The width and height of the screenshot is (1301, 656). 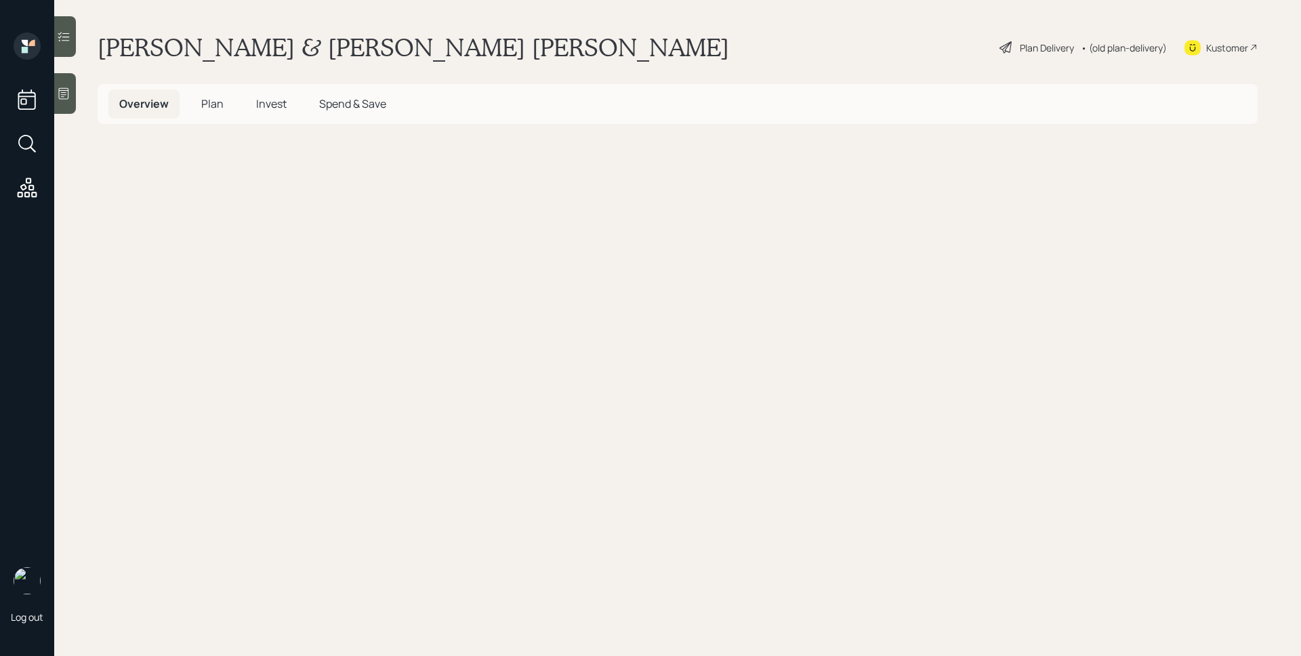 What do you see at coordinates (144, 104) in the screenshot?
I see `span: Overview` at bounding box center [144, 104].